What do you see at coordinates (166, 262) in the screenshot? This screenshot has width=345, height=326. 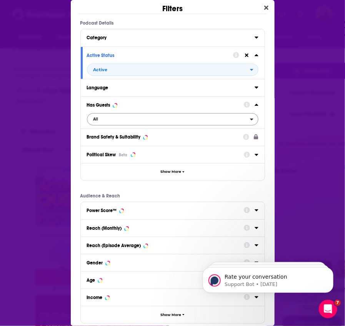 I see `button: Gender` at bounding box center [166, 262].